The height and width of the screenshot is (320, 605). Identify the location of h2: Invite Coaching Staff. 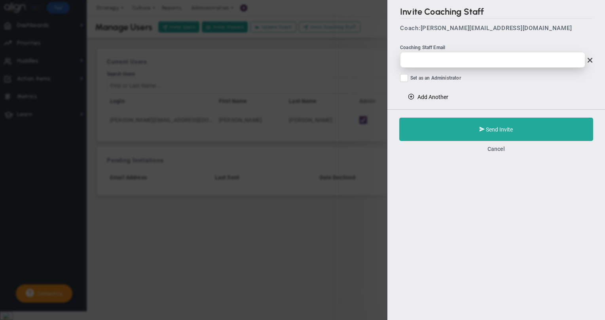
(496, 12).